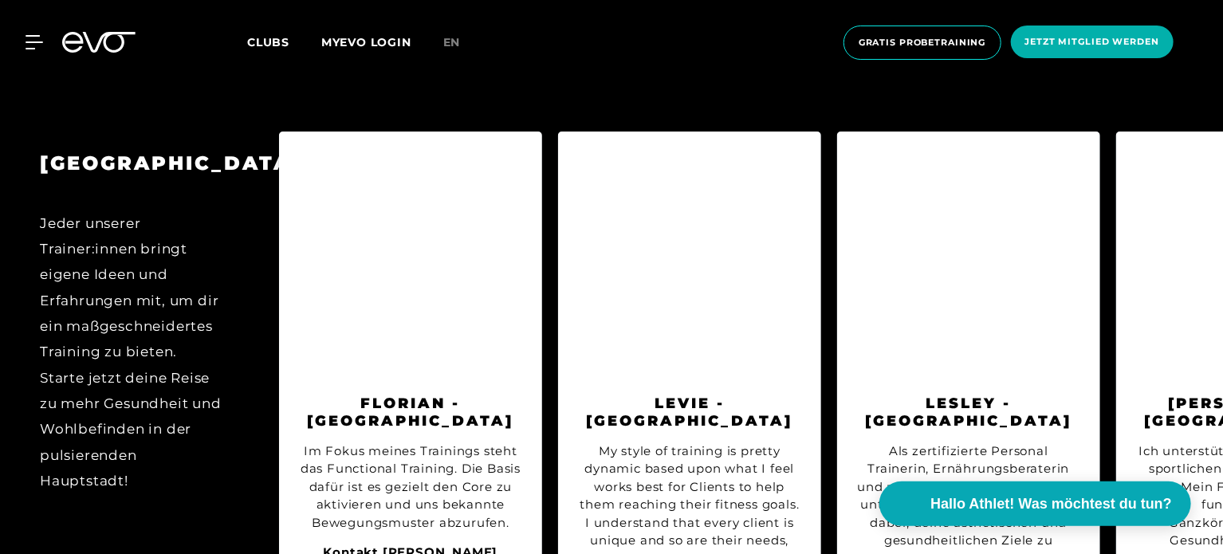 This screenshot has height=554, width=1223. What do you see at coordinates (1050, 504) in the screenshot?
I see `span: Hallo Athlet! Was möchtest du tun?` at bounding box center [1050, 504].